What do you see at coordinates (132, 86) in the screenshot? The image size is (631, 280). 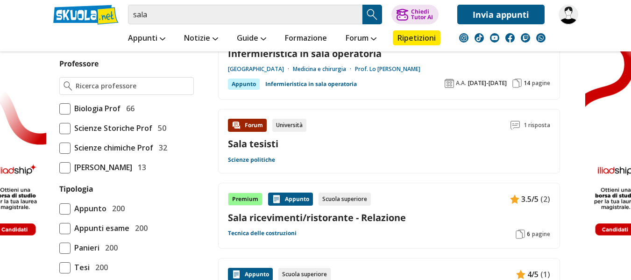 I see `input: Ricerca professore` at bounding box center [132, 86].